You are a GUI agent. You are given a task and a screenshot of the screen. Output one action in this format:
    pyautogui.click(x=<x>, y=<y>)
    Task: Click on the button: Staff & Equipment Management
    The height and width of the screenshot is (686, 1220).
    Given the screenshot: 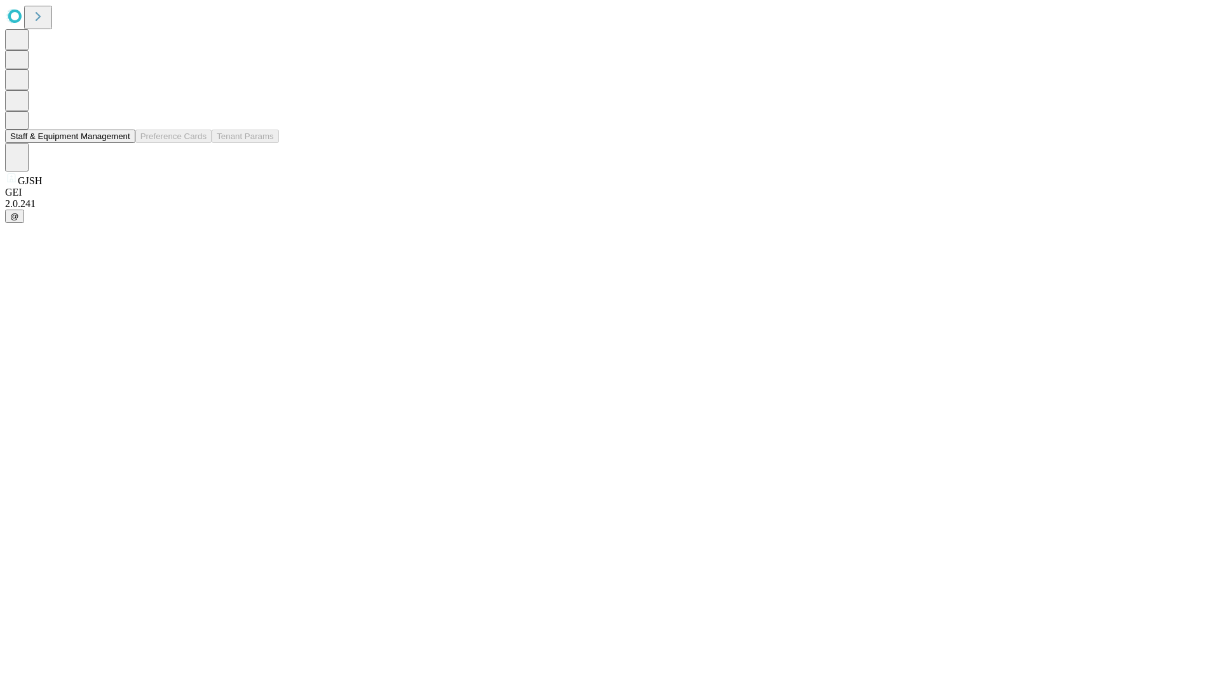 What is the action you would take?
    pyautogui.click(x=70, y=136)
    